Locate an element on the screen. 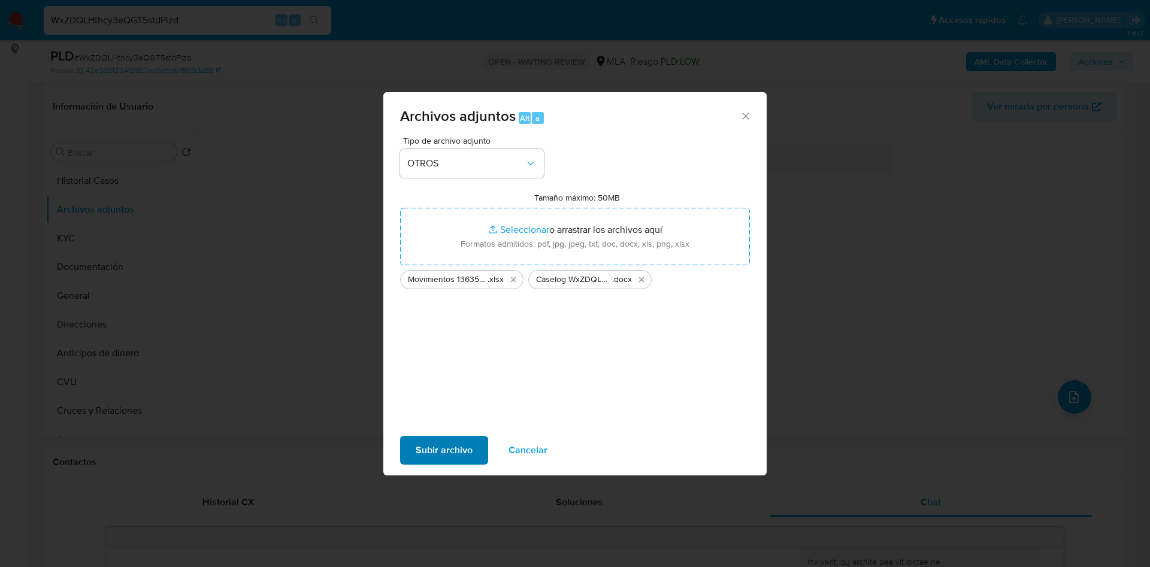 The width and height of the screenshot is (1150, 567). button: Cancelar is located at coordinates (528, 451).